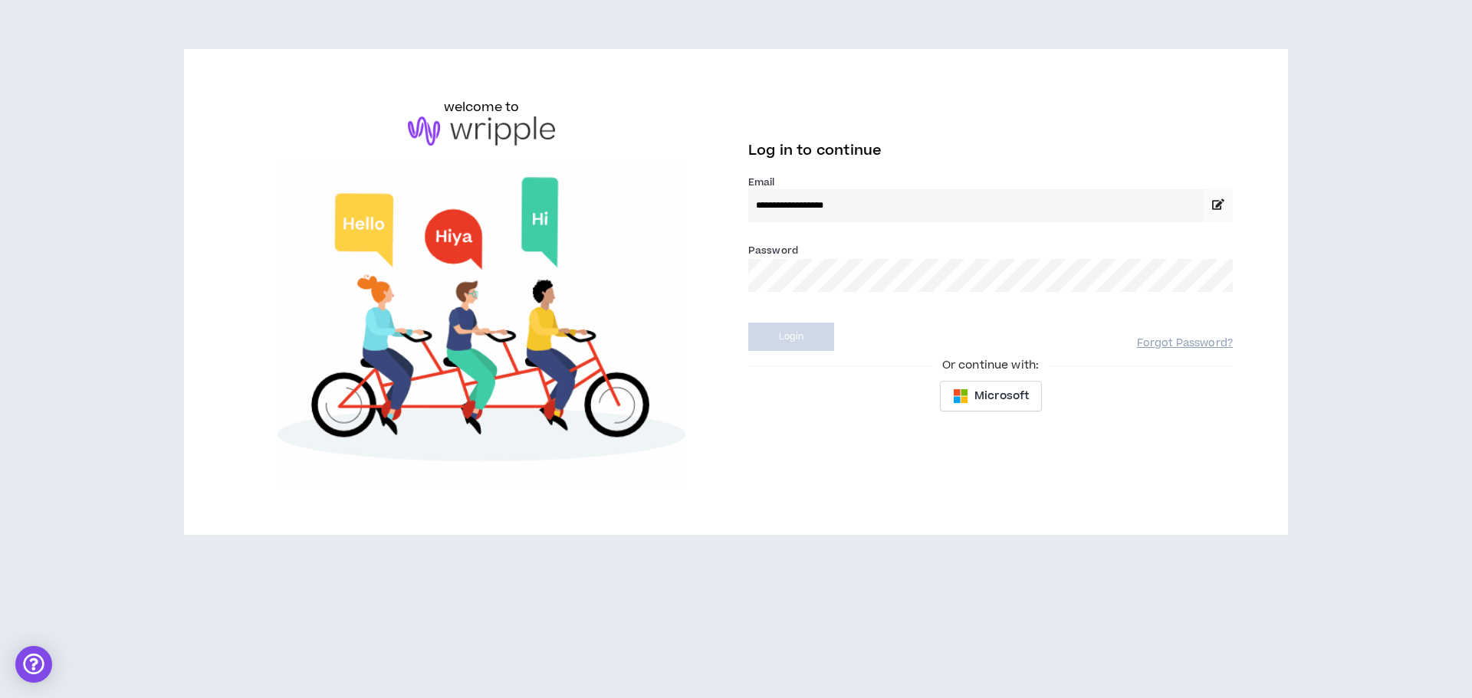  Describe the element at coordinates (773, 251) in the screenshot. I see `label: Password` at that location.